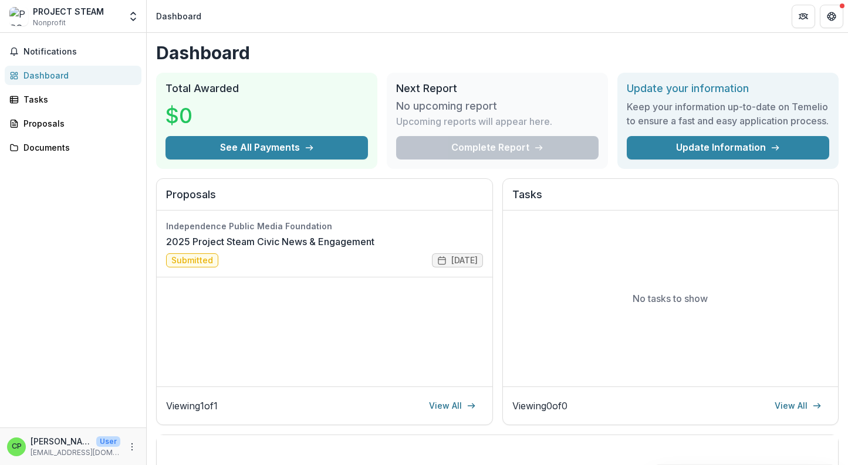  What do you see at coordinates (671, 200) in the screenshot?
I see `h2: Tasks` at bounding box center [671, 200].